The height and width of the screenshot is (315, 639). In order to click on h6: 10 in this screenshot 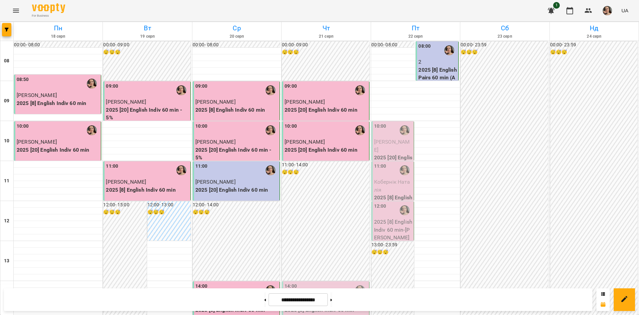, I will do `click(7, 141)`.